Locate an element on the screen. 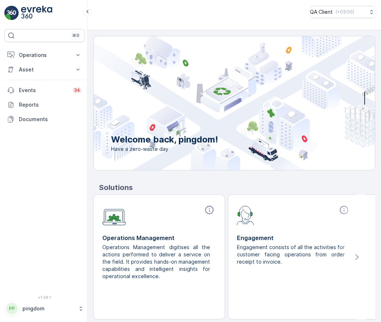  p: ( +03:00 ) is located at coordinates (345, 12).